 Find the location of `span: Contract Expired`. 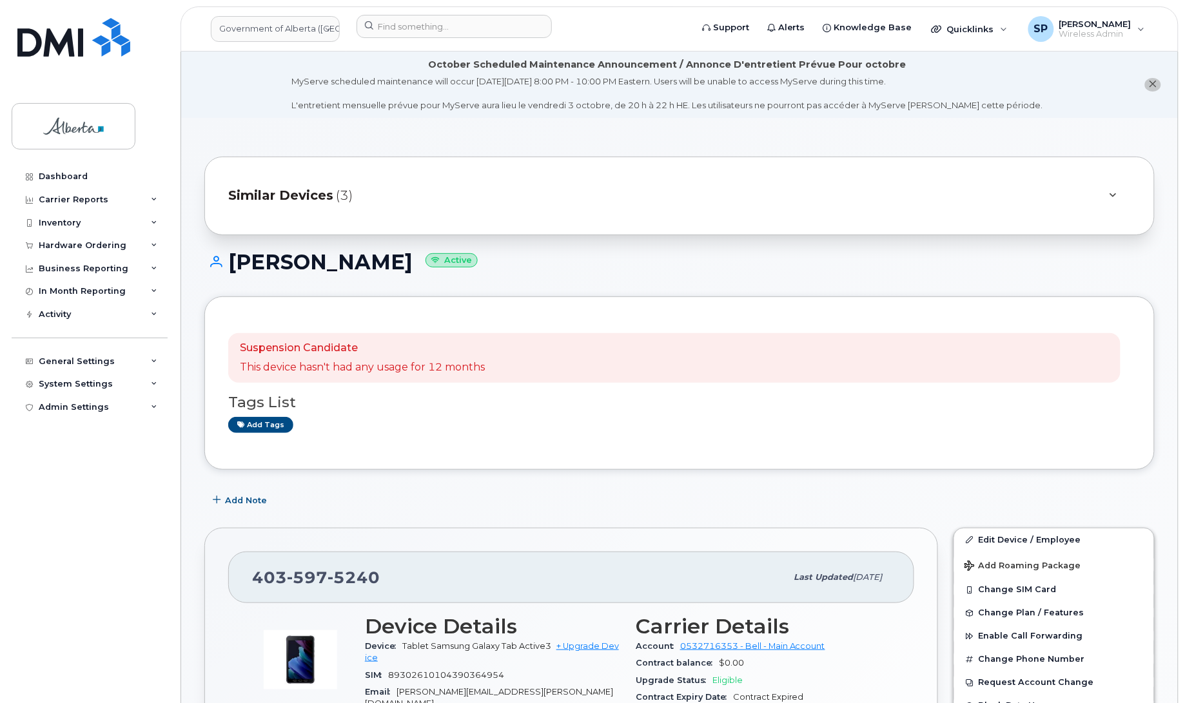

span: Contract Expired is located at coordinates (768, 697).